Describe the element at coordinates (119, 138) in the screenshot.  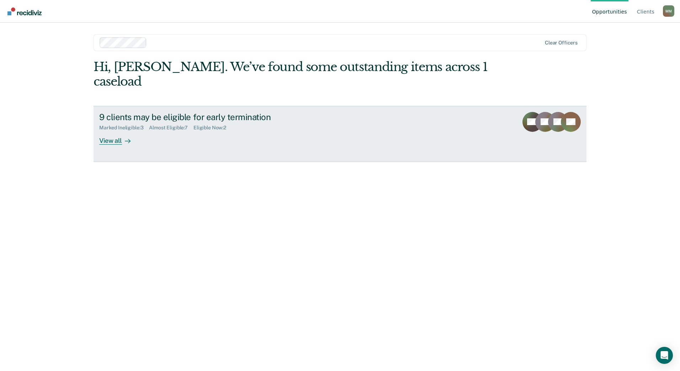
I see `div: View all` at that location.